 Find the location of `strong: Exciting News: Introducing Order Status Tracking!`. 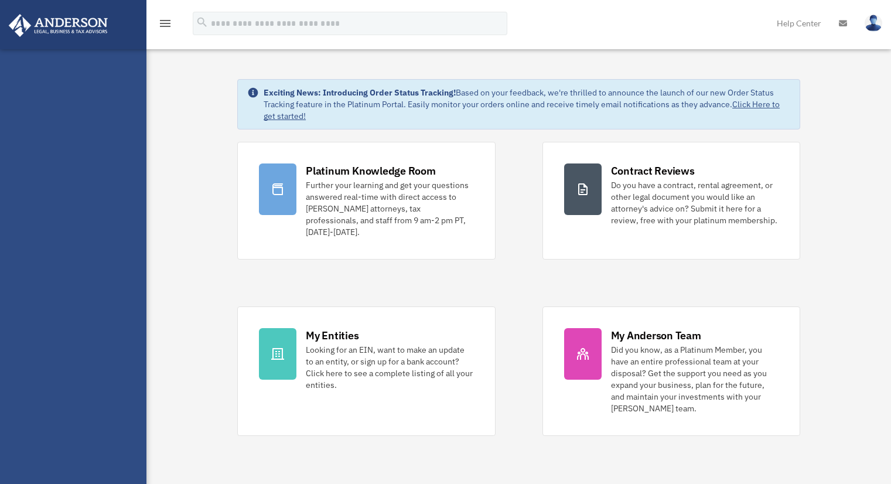

strong: Exciting News: Introducing Order Status Tracking! is located at coordinates (359, 93).